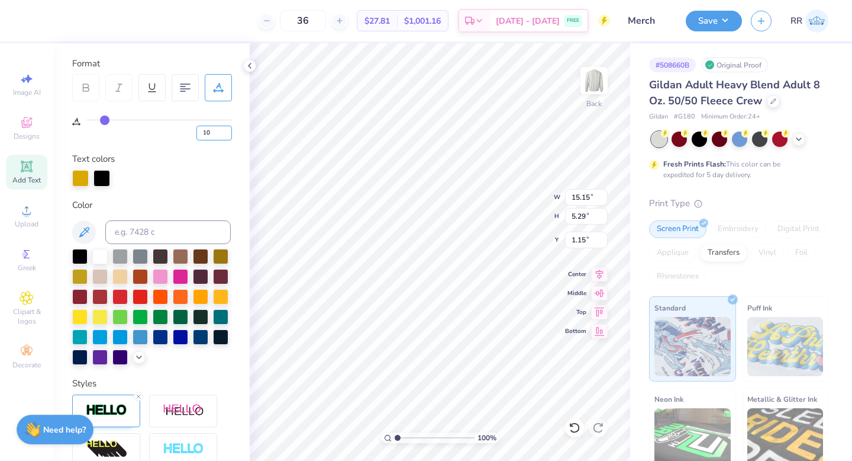 The image size is (852, 461). What do you see at coordinates (695, 164) in the screenshot?
I see `strong: Fresh Prints Flash:` at bounding box center [695, 164].